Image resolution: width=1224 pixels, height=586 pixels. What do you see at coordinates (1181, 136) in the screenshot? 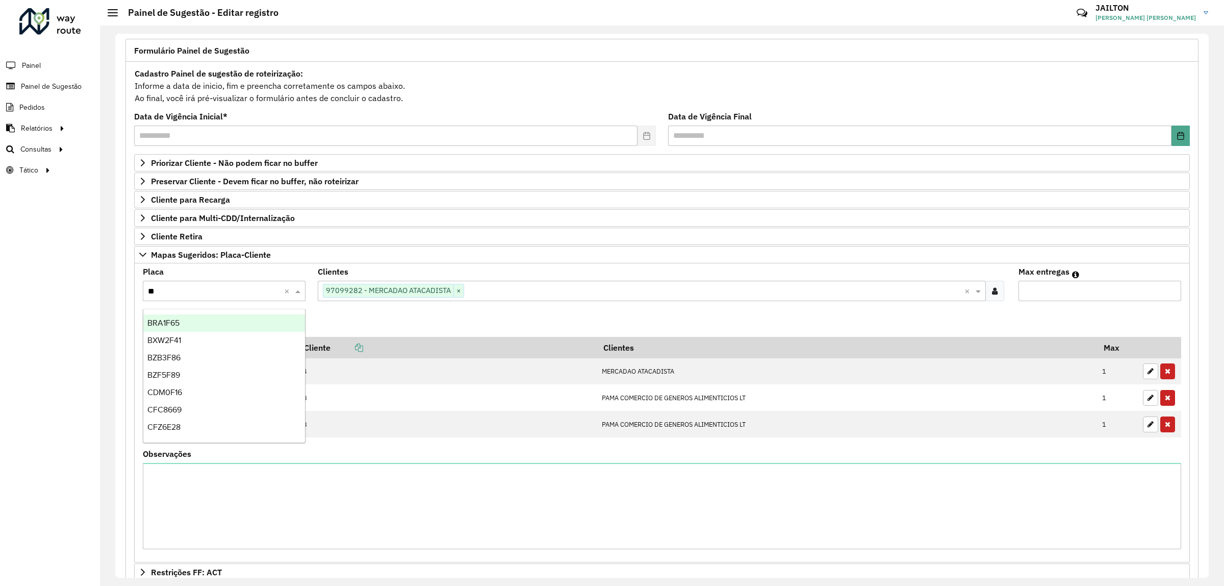
I see `button: Choose Date` at bounding box center [1181, 136].